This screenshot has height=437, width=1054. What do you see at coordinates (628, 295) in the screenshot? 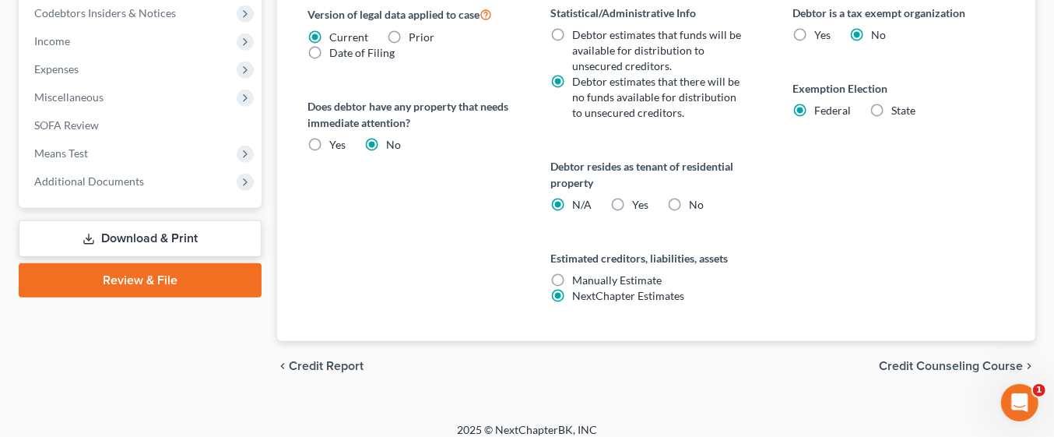
I see `span: NextChapter Estimates` at bounding box center [628, 295].